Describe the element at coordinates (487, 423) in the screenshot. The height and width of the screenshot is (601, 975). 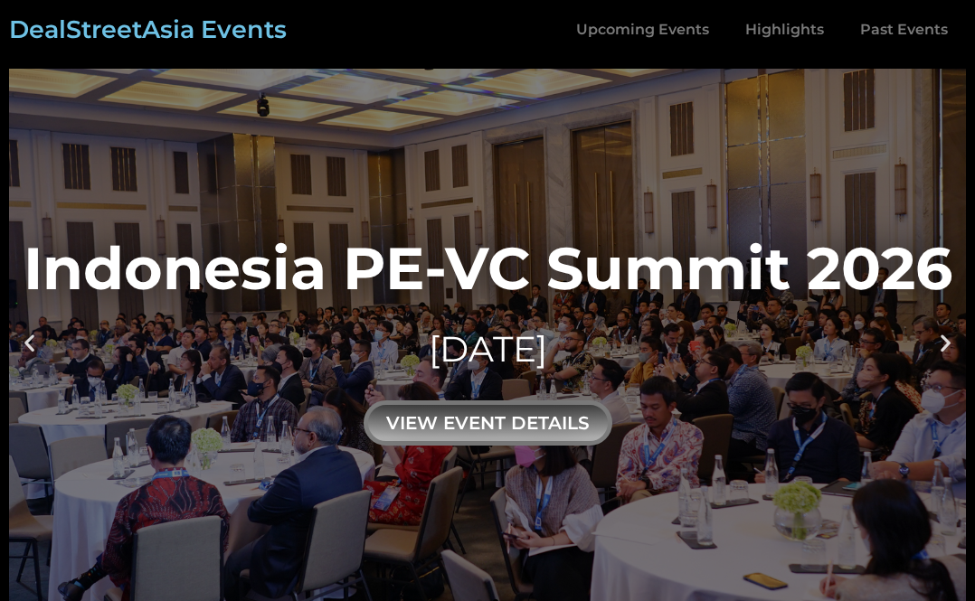
I see `div: view event details` at that location.